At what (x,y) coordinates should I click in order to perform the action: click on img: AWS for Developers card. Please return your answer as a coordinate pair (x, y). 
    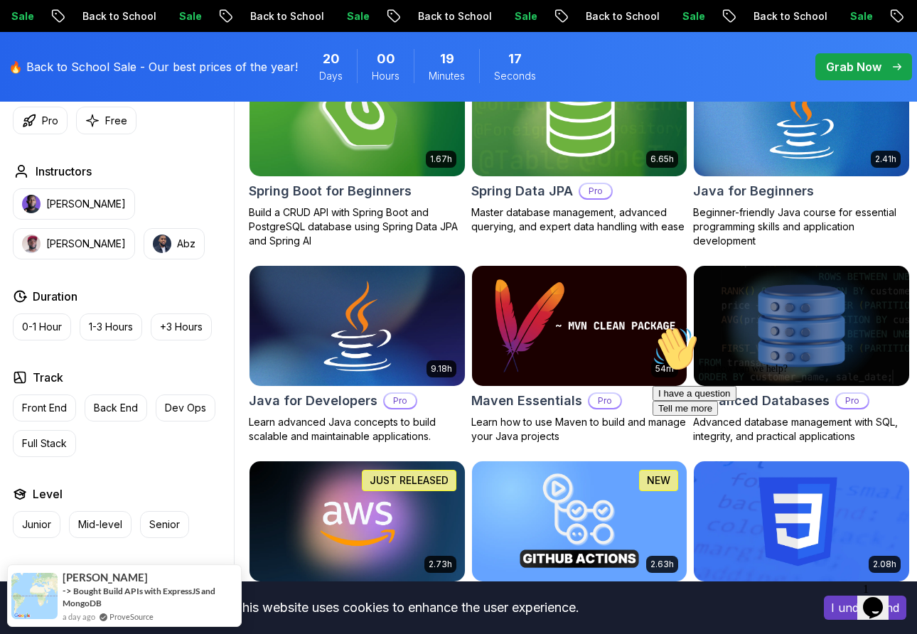
    Looking at the image, I should click on (357, 521).